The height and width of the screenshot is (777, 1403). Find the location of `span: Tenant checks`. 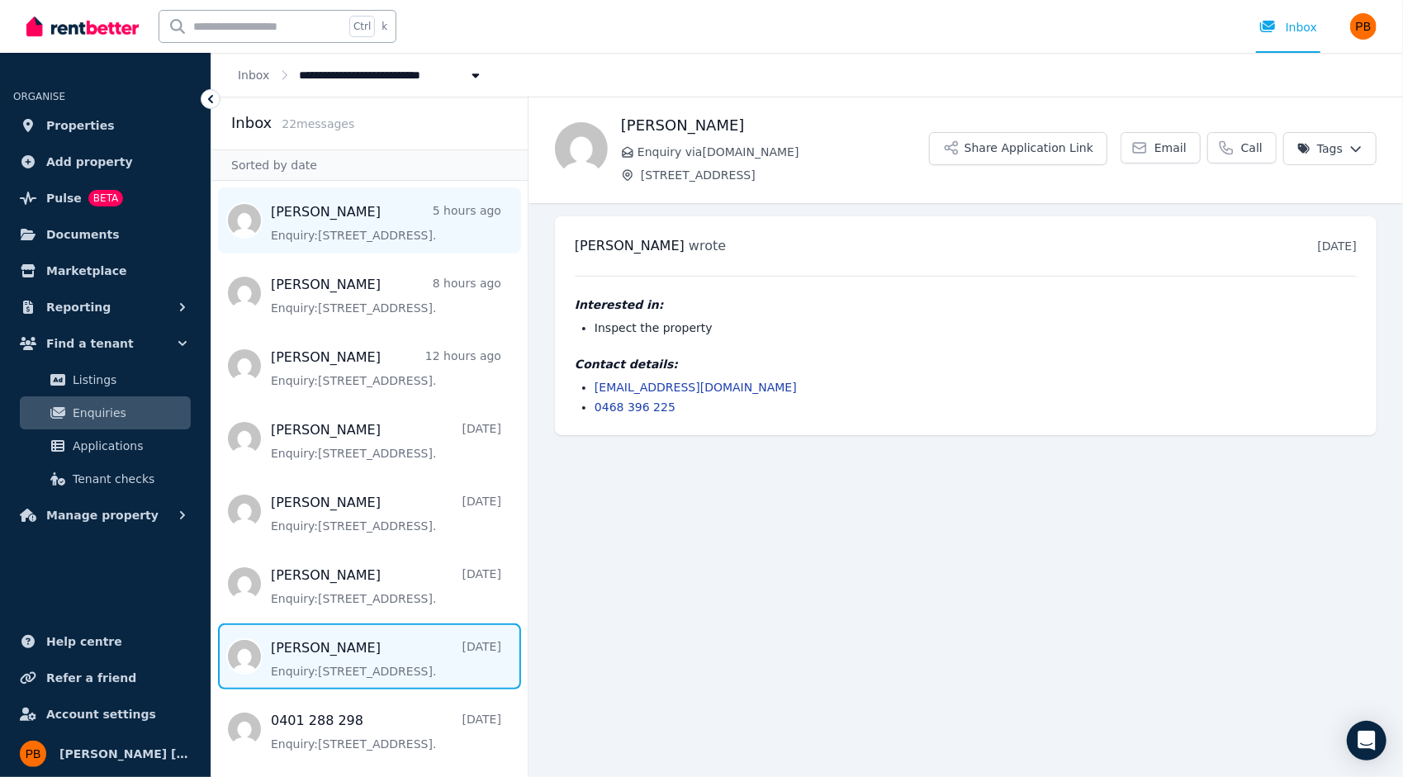

span: Tenant checks is located at coordinates (128, 479).